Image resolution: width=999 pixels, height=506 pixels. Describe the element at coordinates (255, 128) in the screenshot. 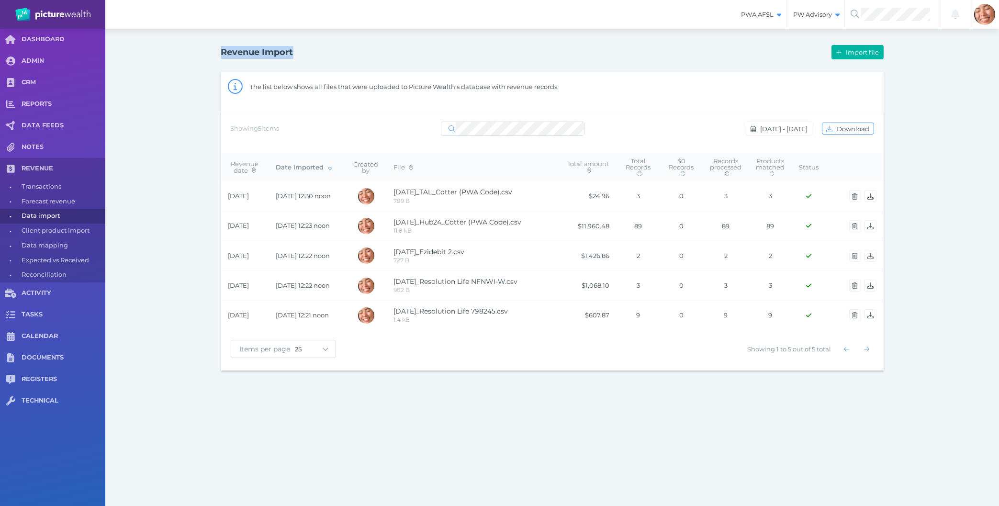

I see `span: Showing 5 items` at that location.